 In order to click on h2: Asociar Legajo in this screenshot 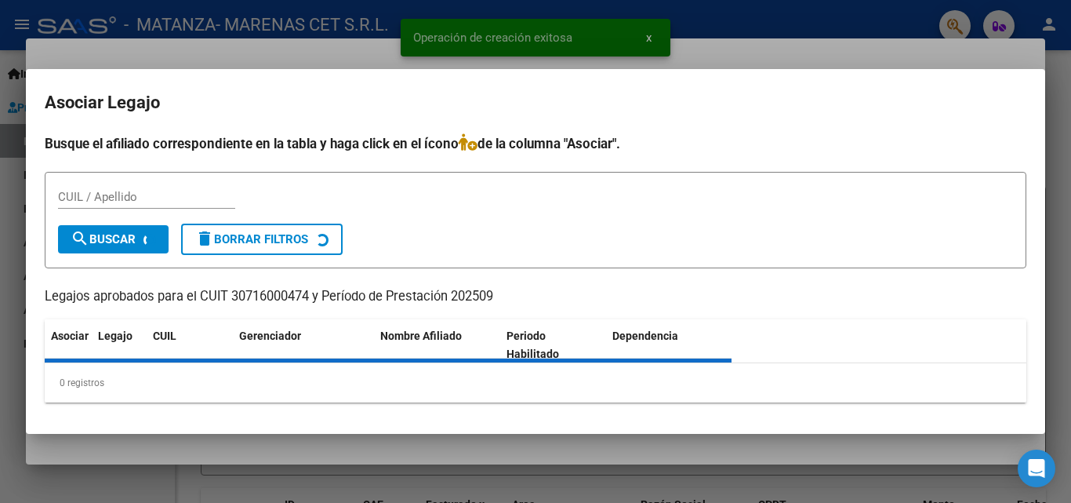, I will do `click(536, 103)`.